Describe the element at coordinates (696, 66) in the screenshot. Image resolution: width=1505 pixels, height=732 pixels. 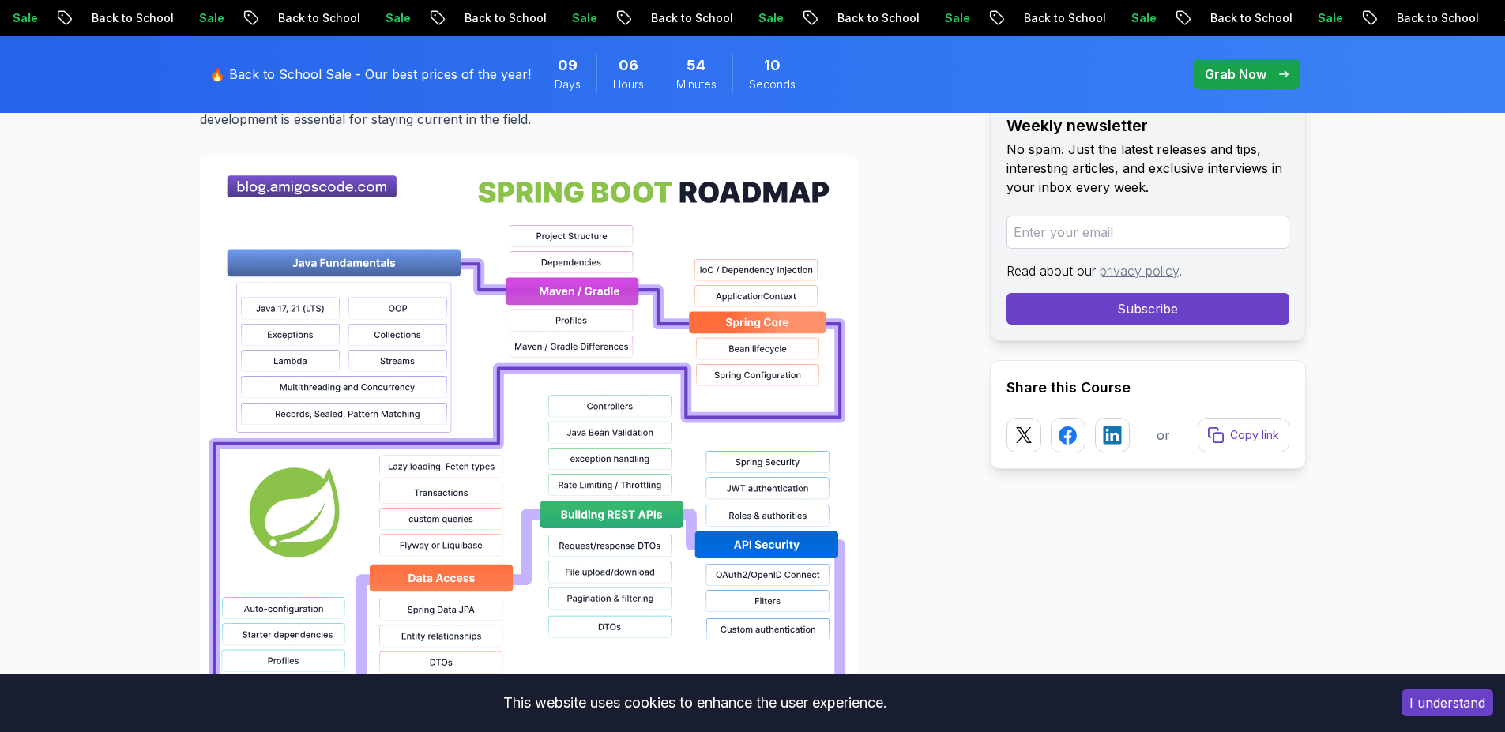
I see `span: 54 Minutes` at that location.